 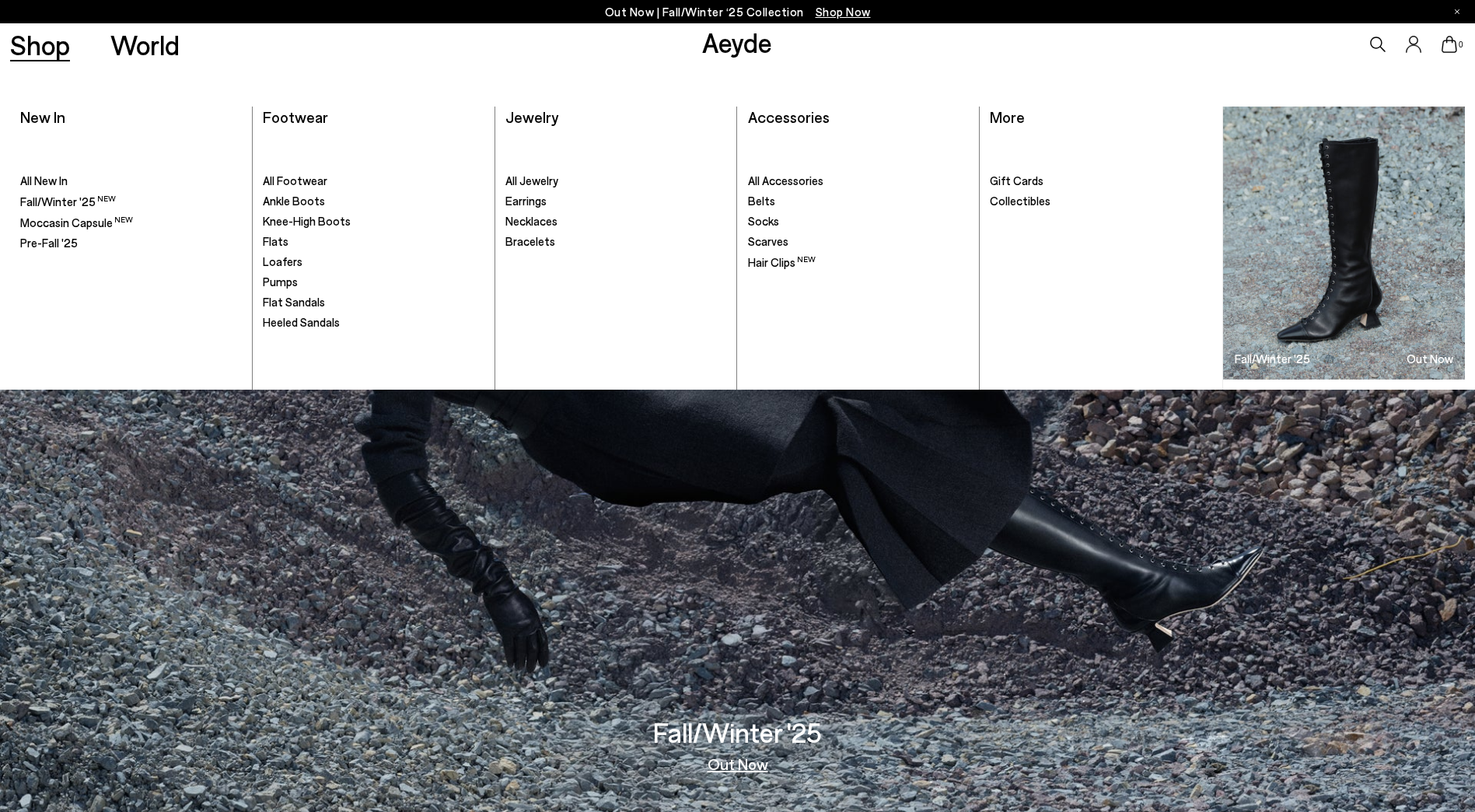 I want to click on a: Socks, so click(x=858, y=221).